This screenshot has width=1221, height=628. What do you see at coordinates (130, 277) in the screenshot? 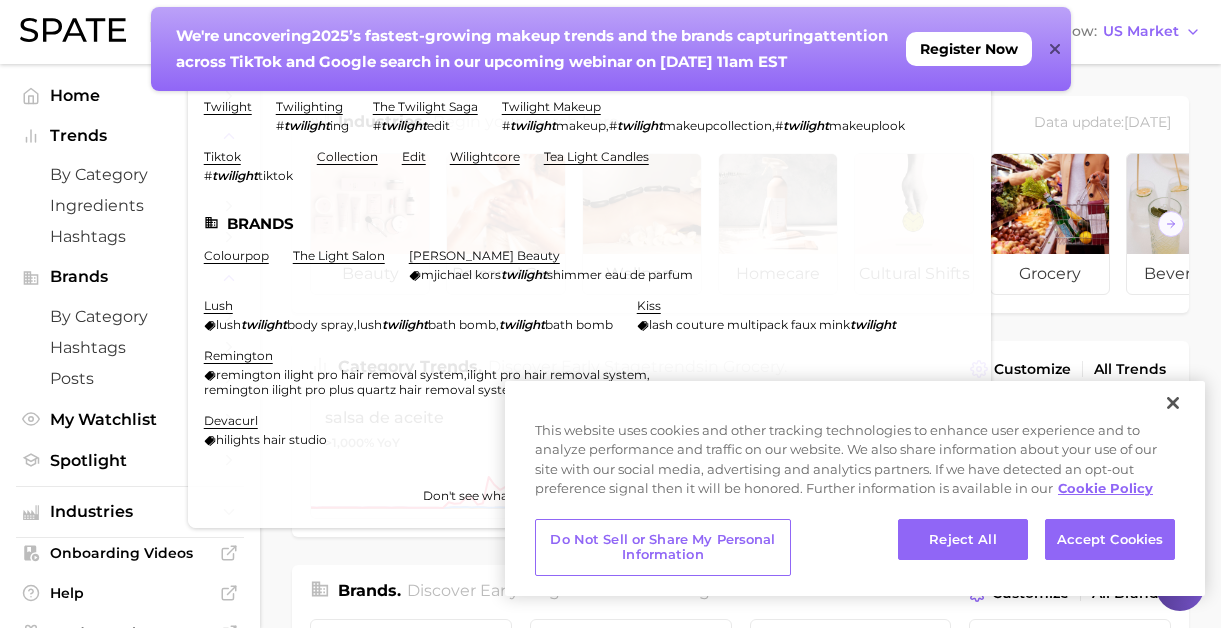
I see `button: Brands` at bounding box center [130, 277].